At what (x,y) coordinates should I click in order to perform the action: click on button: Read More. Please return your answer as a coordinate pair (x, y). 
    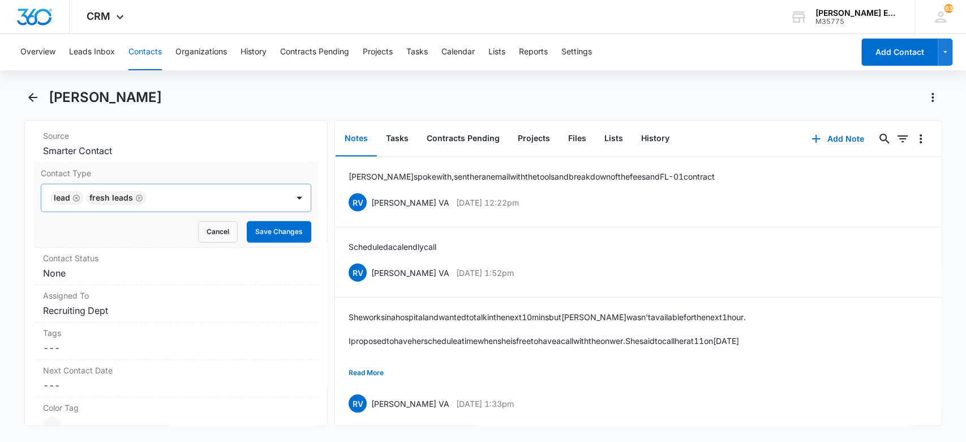
    Looking at the image, I should click on (366, 372).